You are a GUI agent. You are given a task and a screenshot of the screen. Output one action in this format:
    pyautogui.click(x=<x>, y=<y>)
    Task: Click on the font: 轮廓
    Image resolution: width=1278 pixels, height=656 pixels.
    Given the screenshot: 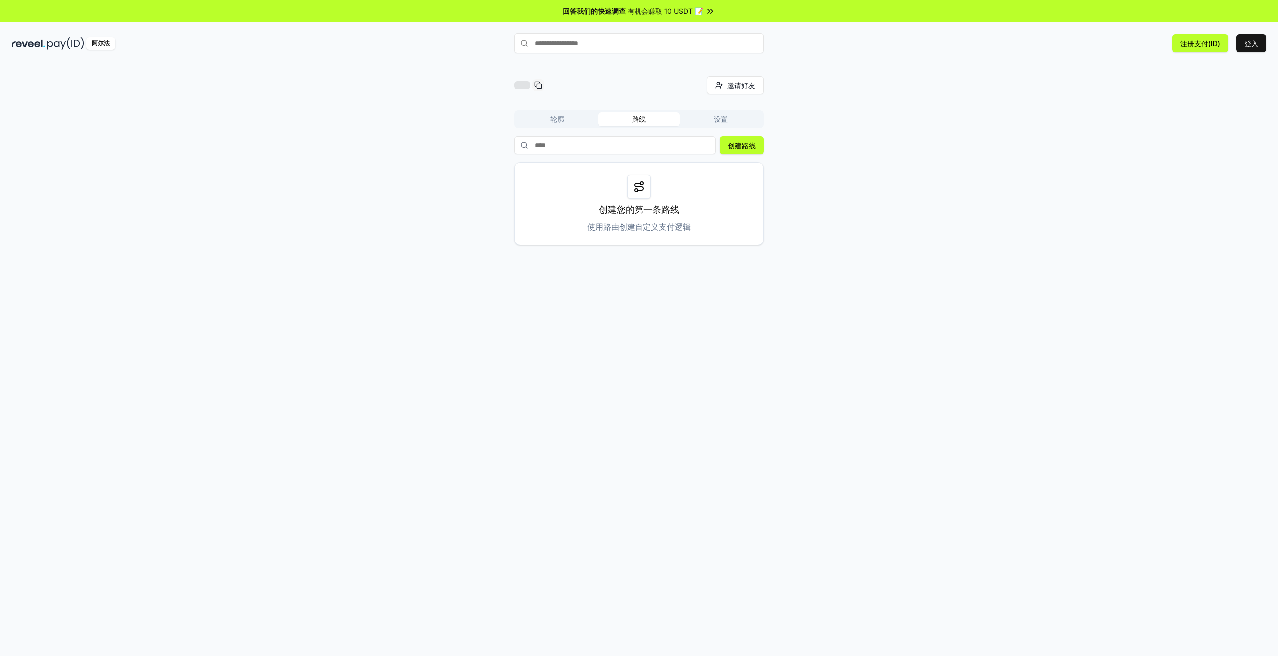 What is the action you would take?
    pyautogui.click(x=557, y=119)
    